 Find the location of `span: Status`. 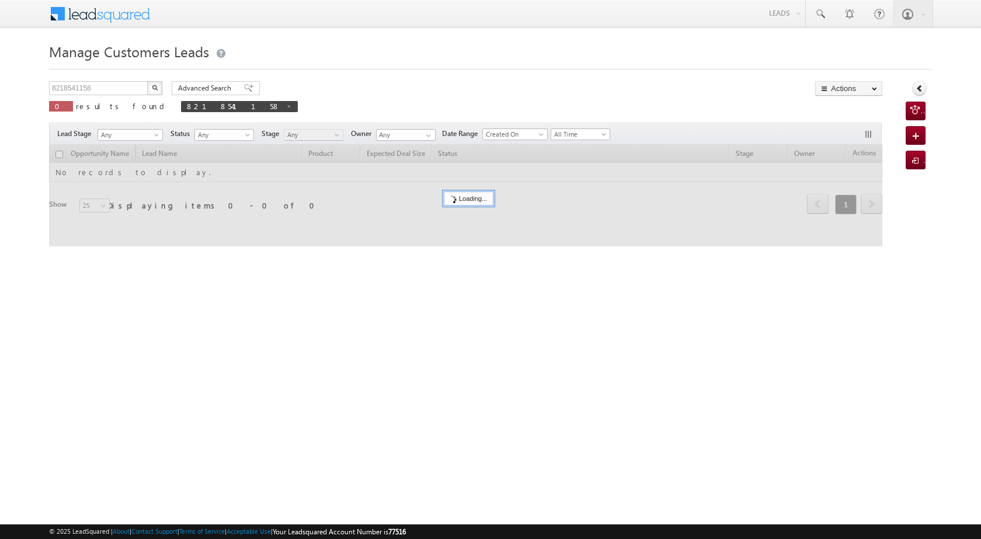

span: Status is located at coordinates (182, 134).